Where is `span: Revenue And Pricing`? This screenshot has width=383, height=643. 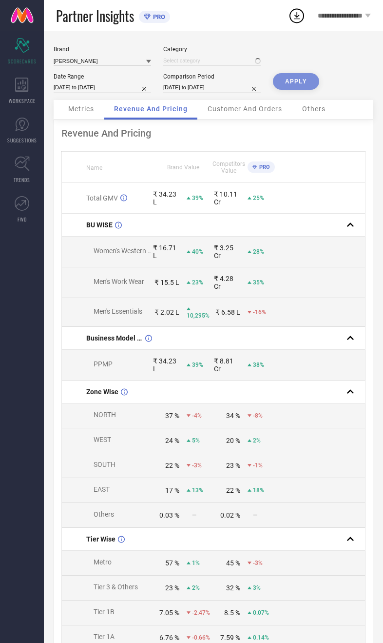
span: Revenue And Pricing is located at coordinates (151, 109).